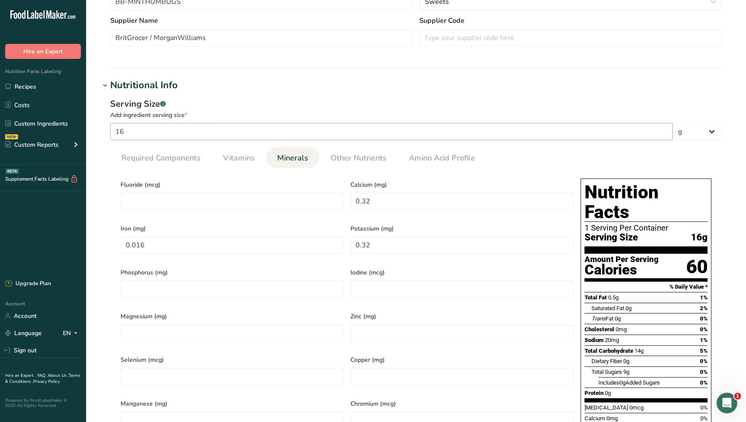  What do you see at coordinates (704, 351) in the screenshot?
I see `span: 5%` at bounding box center [704, 351].